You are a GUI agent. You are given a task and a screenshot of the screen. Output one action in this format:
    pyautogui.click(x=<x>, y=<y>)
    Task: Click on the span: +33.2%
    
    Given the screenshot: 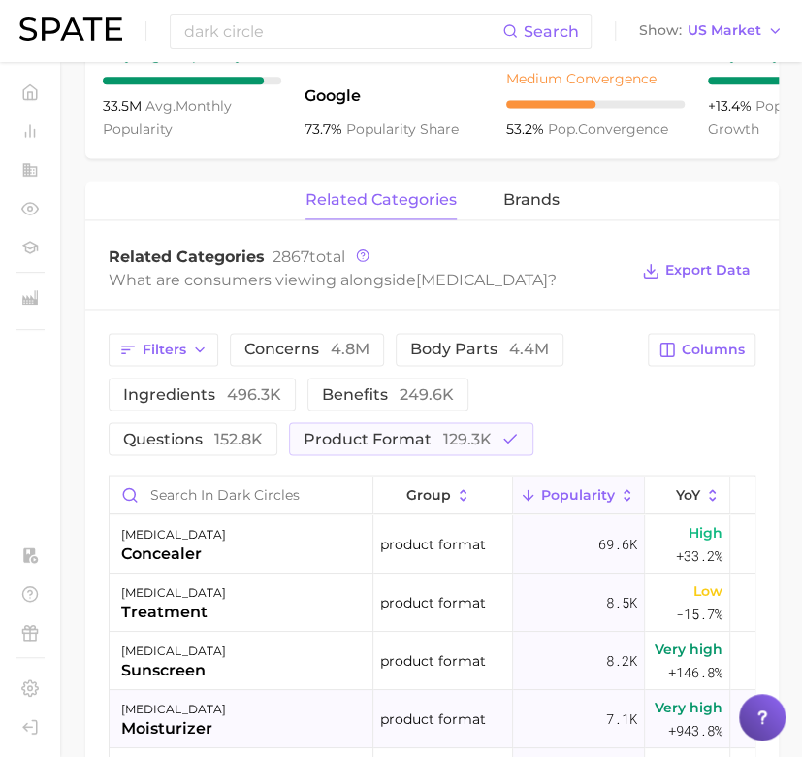 What is the action you would take?
    pyautogui.click(x=699, y=555)
    